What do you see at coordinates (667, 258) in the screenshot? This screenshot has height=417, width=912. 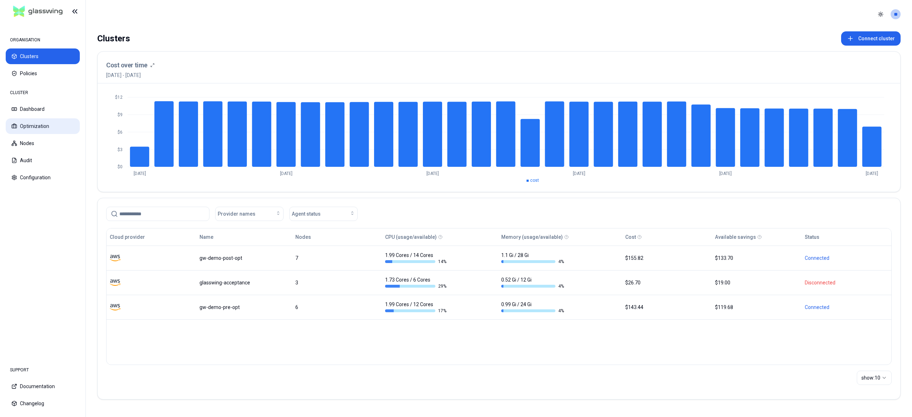 I see `div: $155.82` at bounding box center [667, 258].